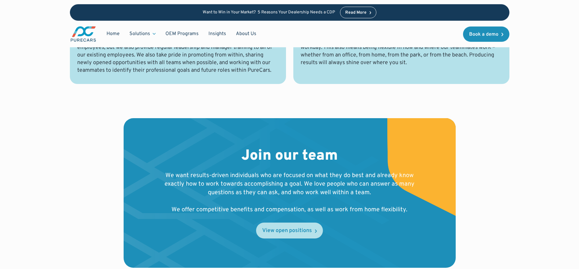  I want to click on a: Read More, so click(358, 13).